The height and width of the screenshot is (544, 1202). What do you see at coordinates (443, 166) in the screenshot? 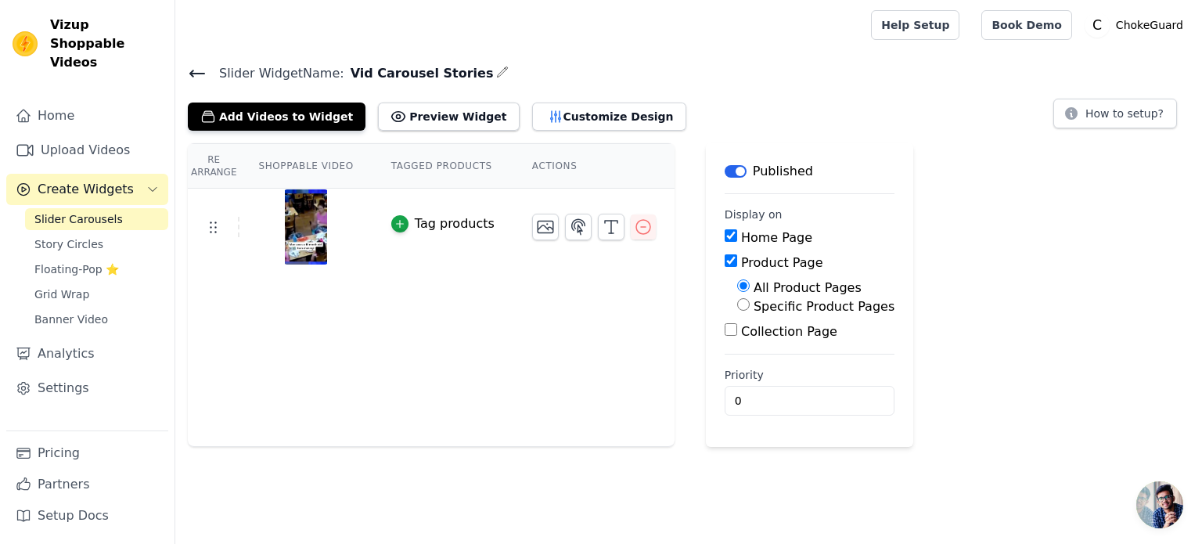
I see `th: Tagged Products` at bounding box center [443, 166].